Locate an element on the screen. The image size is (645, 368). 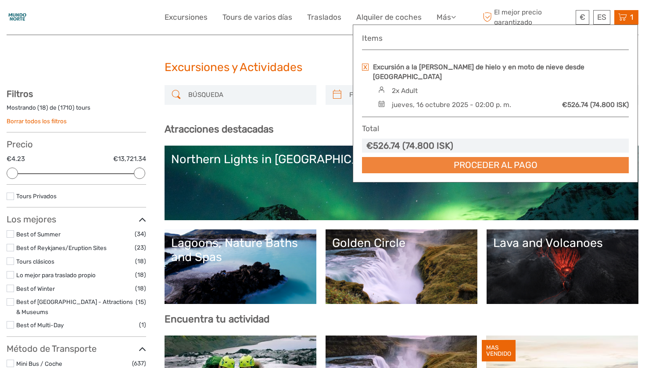
span: (23) is located at coordinates (140, 247).